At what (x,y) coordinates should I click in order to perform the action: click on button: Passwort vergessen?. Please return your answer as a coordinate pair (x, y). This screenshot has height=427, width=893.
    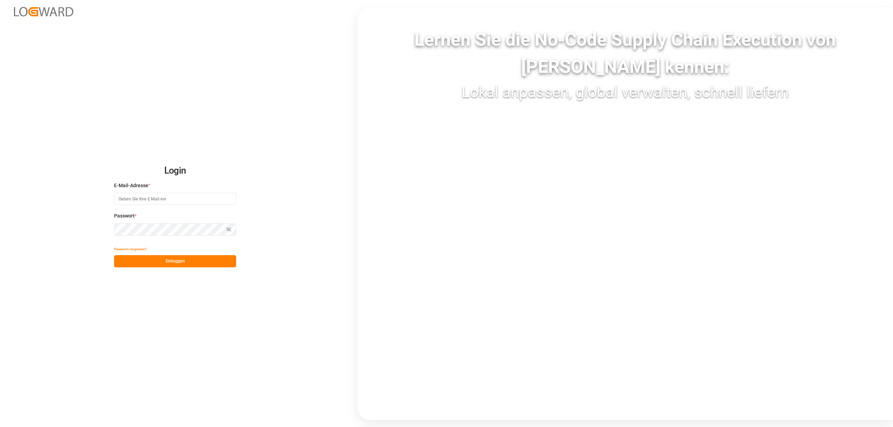
    Looking at the image, I should click on (130, 249).